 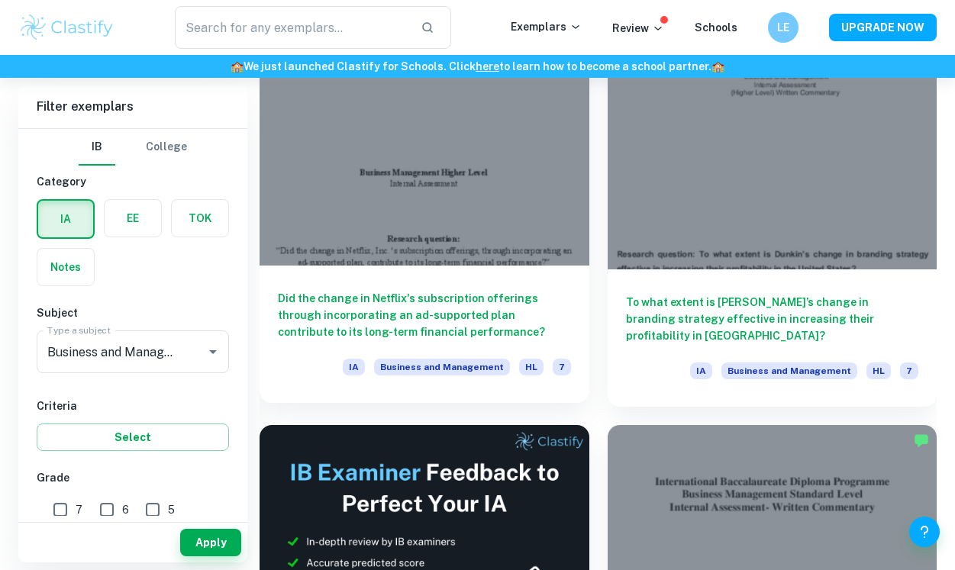 I want to click on button: Select, so click(x=133, y=438).